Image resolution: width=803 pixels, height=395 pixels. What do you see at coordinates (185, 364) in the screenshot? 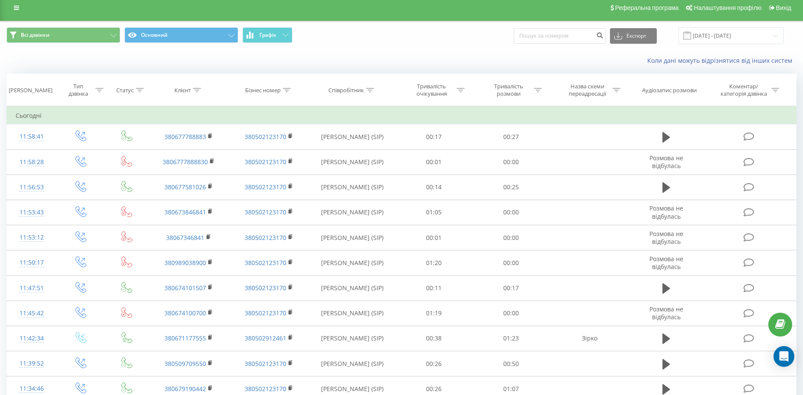
I see `a: 380509709550` at bounding box center [185, 364].